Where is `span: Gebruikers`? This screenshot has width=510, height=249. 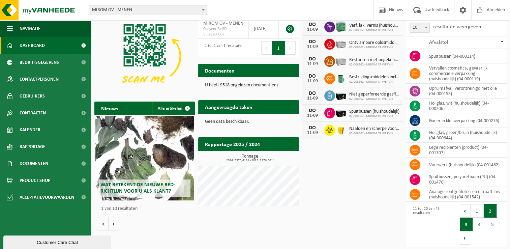 span: Gebruikers is located at coordinates (32, 96).